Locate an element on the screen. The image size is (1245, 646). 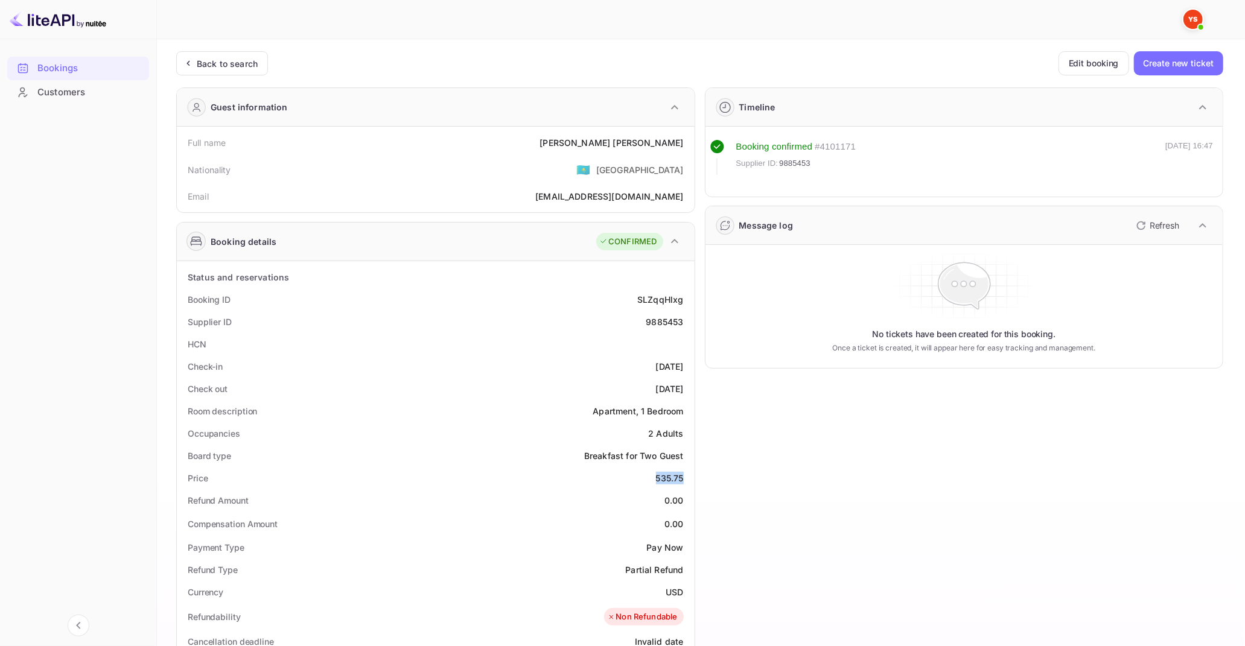
div: 9885453 is located at coordinates (664, 322).